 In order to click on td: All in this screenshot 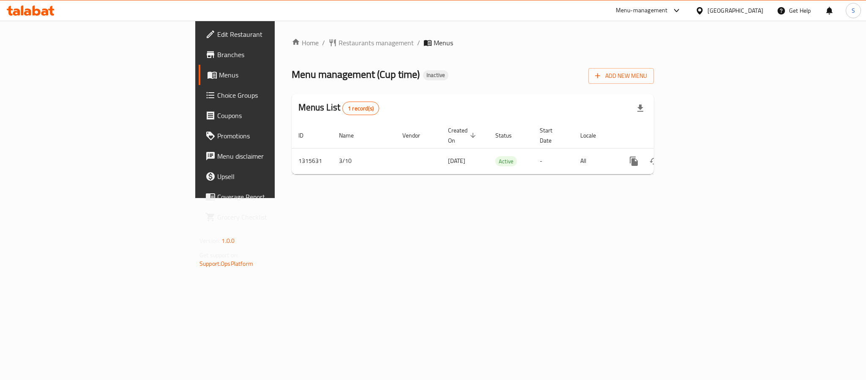, I will do `click(595, 161)`.